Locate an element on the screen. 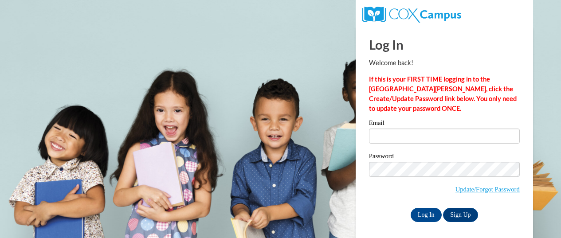 This screenshot has width=561, height=238. input: Log In is located at coordinates (426, 215).